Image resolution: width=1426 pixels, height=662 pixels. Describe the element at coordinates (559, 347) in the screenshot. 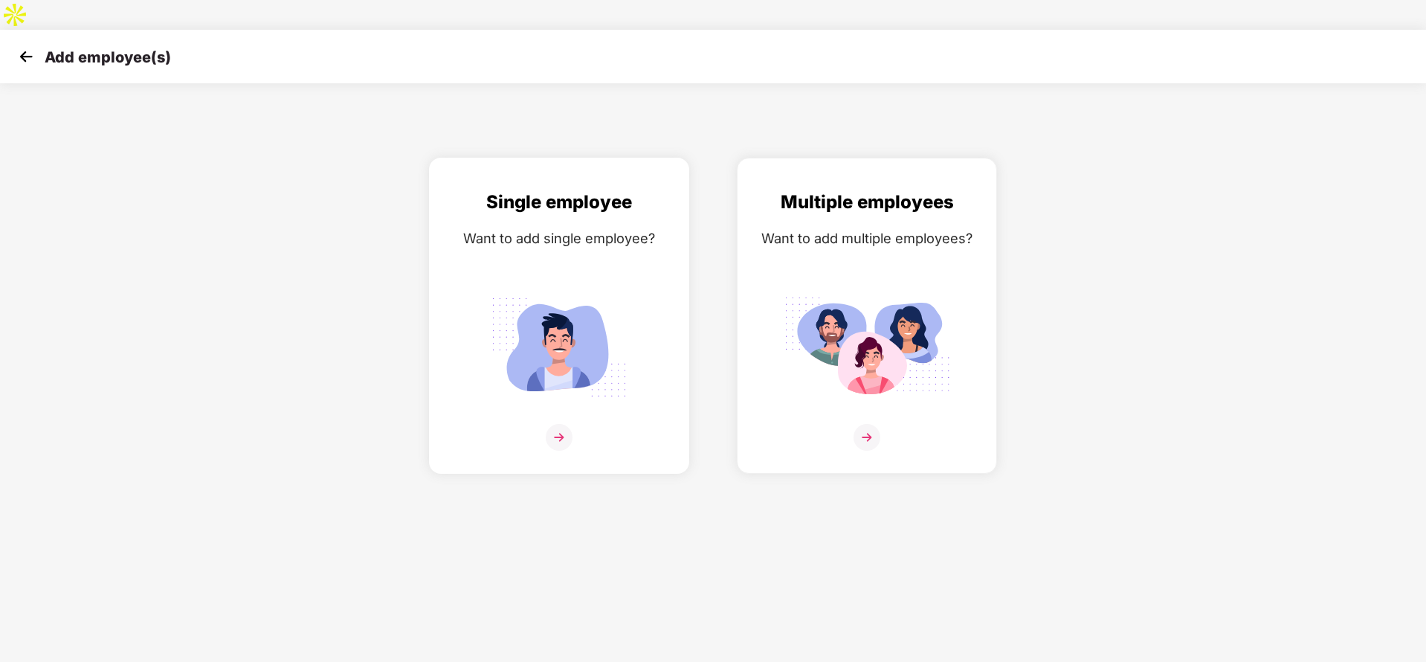

I see `img: svg+xml;base64,PHN2ZyB4bWxucz0iaHR0cDovL3d3dy53My5vcmcvMjAwMC9zdmciIGlkPSJTaW5nbGVfZW1wbG95ZWUiIH...` at that location.